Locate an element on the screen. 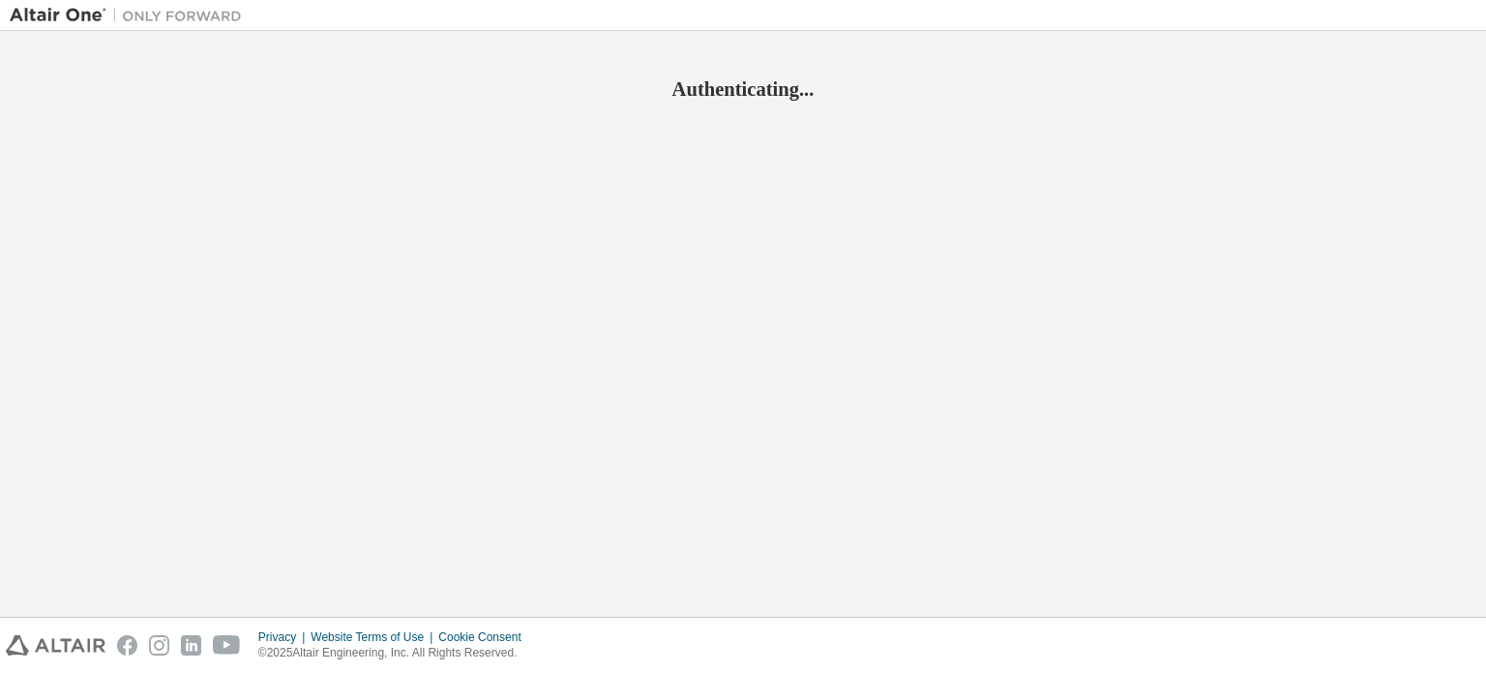 Image resolution: width=1486 pixels, height=673 pixels. img: Altair One is located at coordinates (131, 15).